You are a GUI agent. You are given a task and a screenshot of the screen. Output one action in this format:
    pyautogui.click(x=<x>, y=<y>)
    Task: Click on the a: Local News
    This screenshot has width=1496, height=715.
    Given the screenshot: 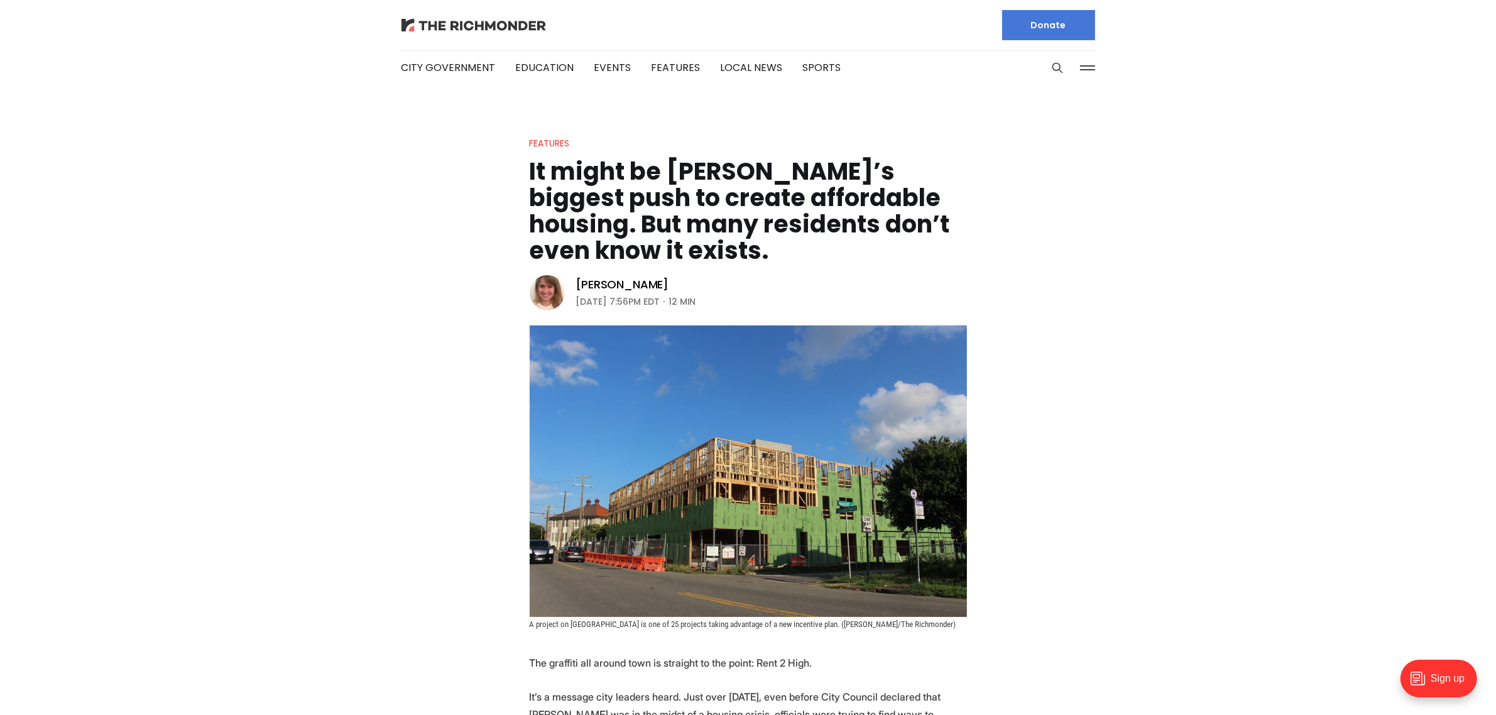 What is the action you would take?
    pyautogui.click(x=752, y=67)
    